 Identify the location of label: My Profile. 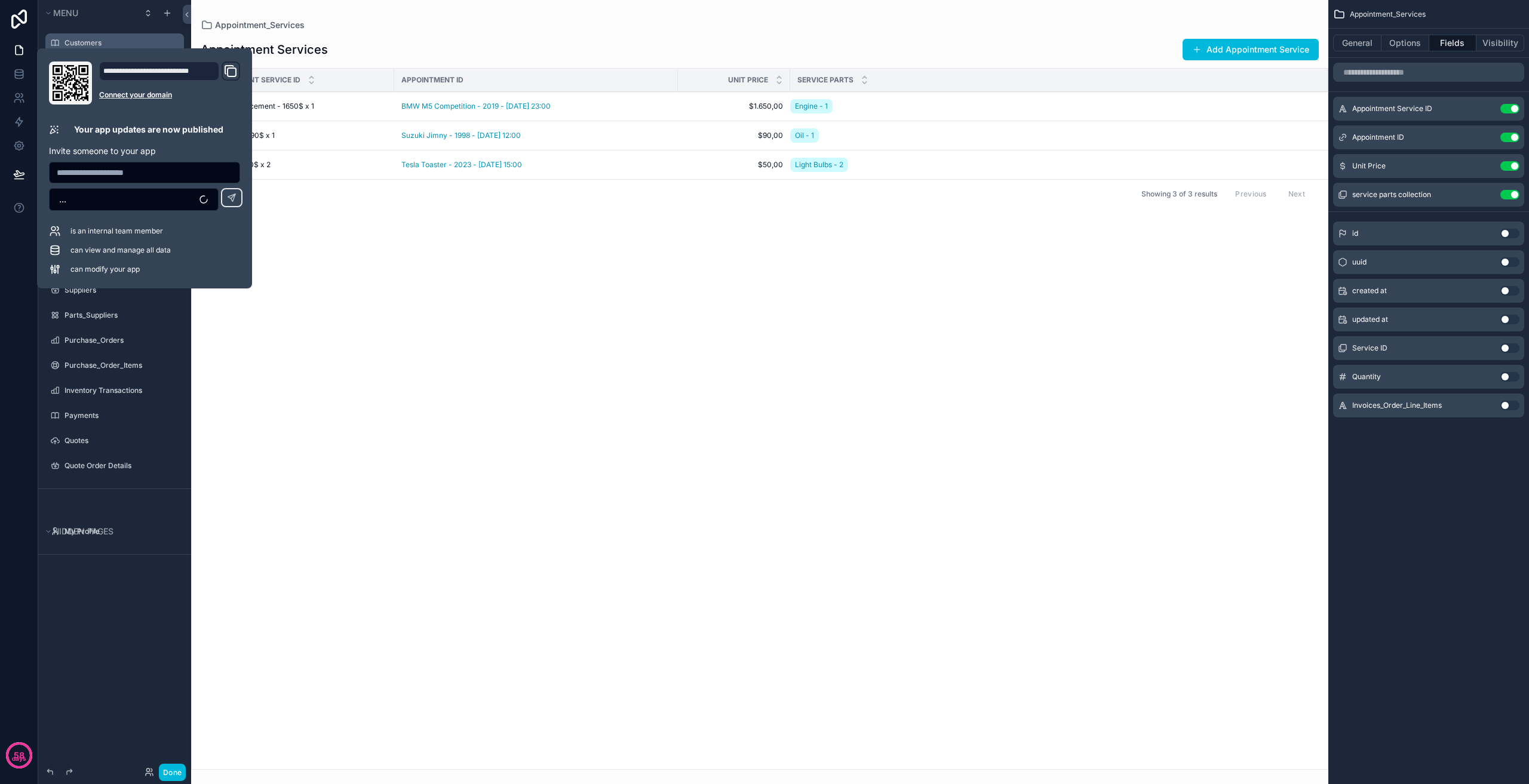
(121, 531).